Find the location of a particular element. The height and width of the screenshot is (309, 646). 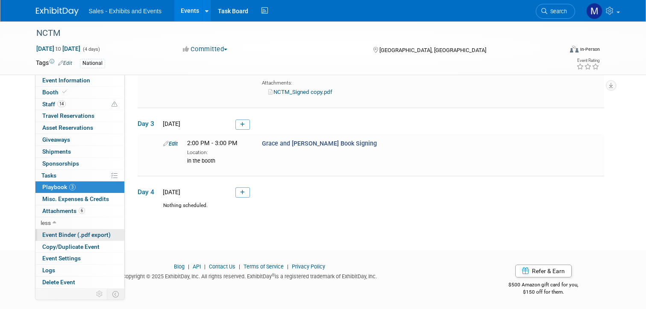

span: 14 is located at coordinates (62, 104).